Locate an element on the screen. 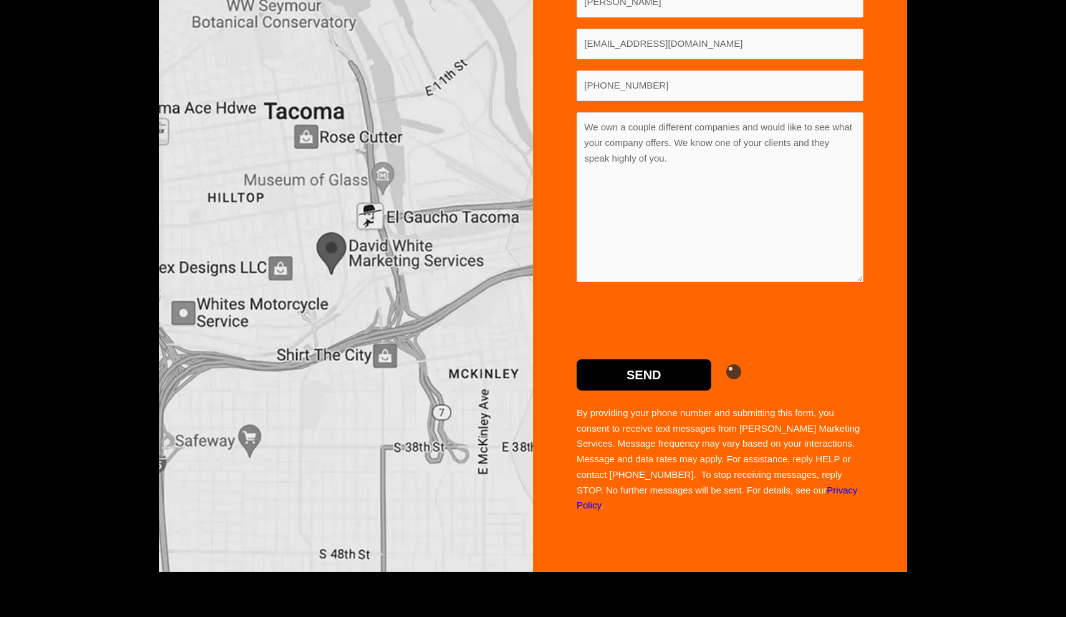 The image size is (1066, 617). p: By providing your phone number and submitting this form, you consent to receive text messages fro... is located at coordinates (720, 459).